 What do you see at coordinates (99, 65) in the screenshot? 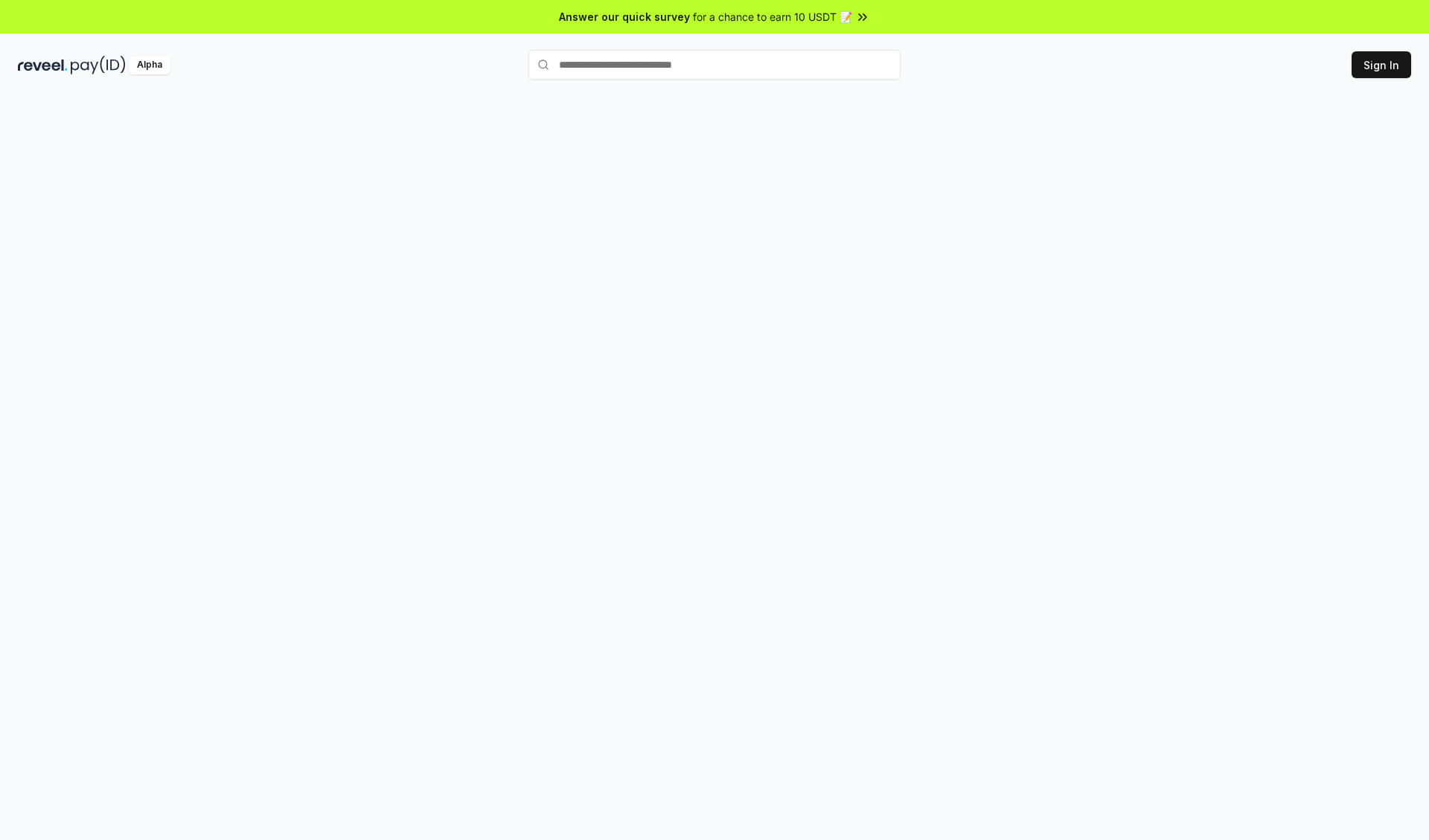
I see `img: pay_id` at bounding box center [99, 65].